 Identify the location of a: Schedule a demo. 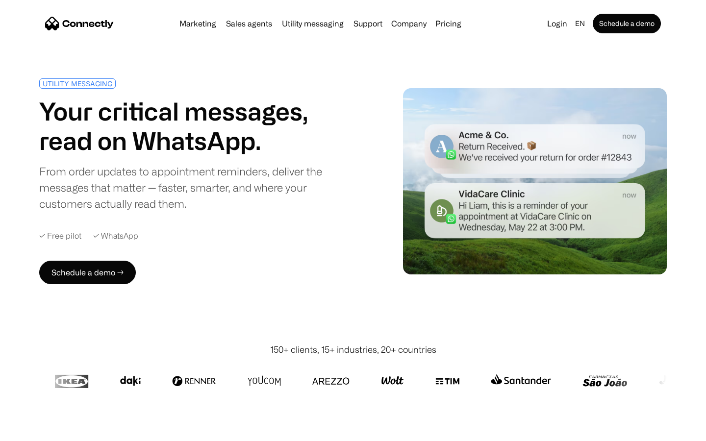
(627, 24).